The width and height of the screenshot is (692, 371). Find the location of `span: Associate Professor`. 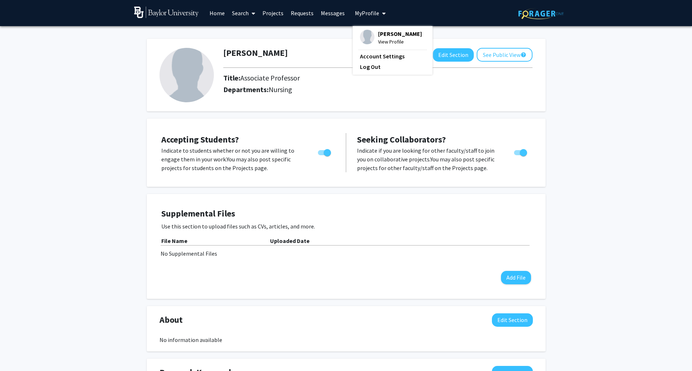

span: Associate Professor is located at coordinates (270, 78).